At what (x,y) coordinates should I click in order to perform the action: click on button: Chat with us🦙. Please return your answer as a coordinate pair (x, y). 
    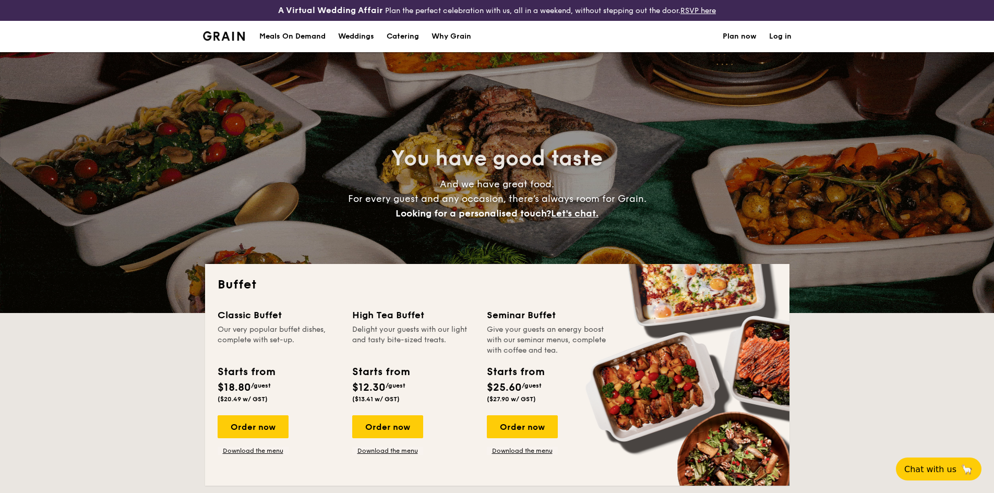
    Looking at the image, I should click on (939, 469).